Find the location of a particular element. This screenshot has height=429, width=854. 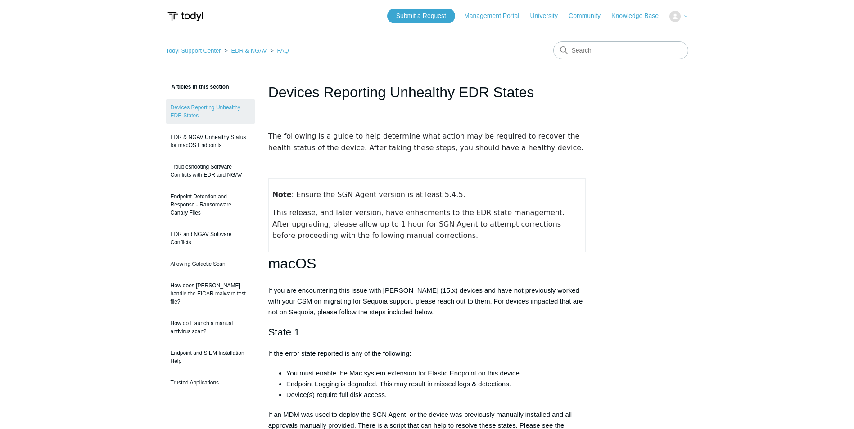

a: Trusted Applications is located at coordinates (210, 383).